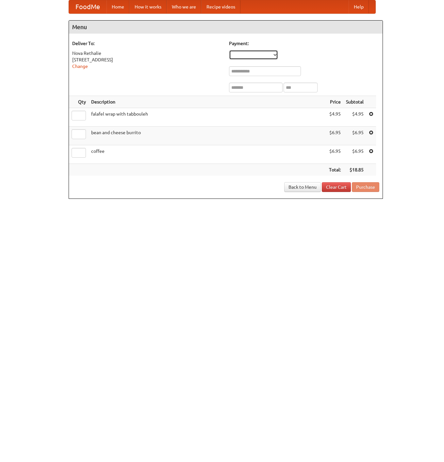 The image size is (444, 462). What do you see at coordinates (147, 43) in the screenshot?
I see `h5: Deliver To:` at bounding box center [147, 43].